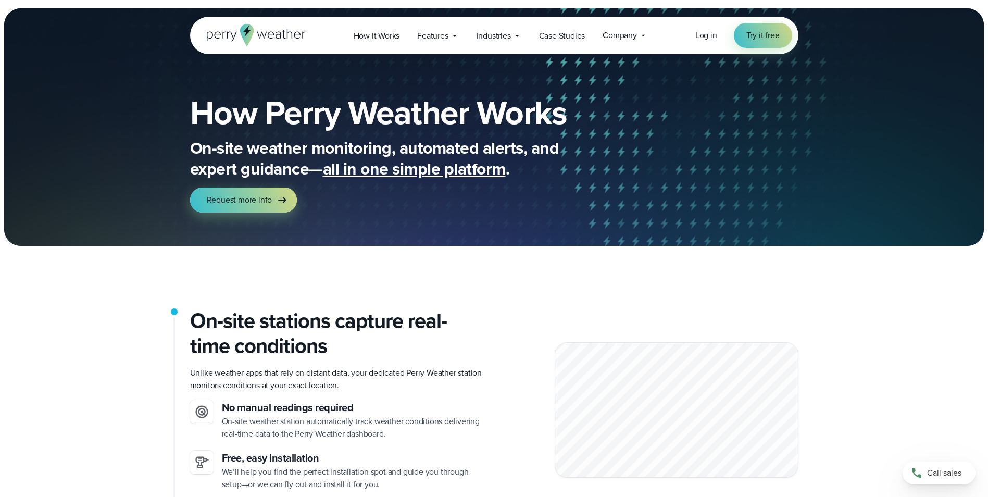  I want to click on a: How it Works, so click(377, 35).